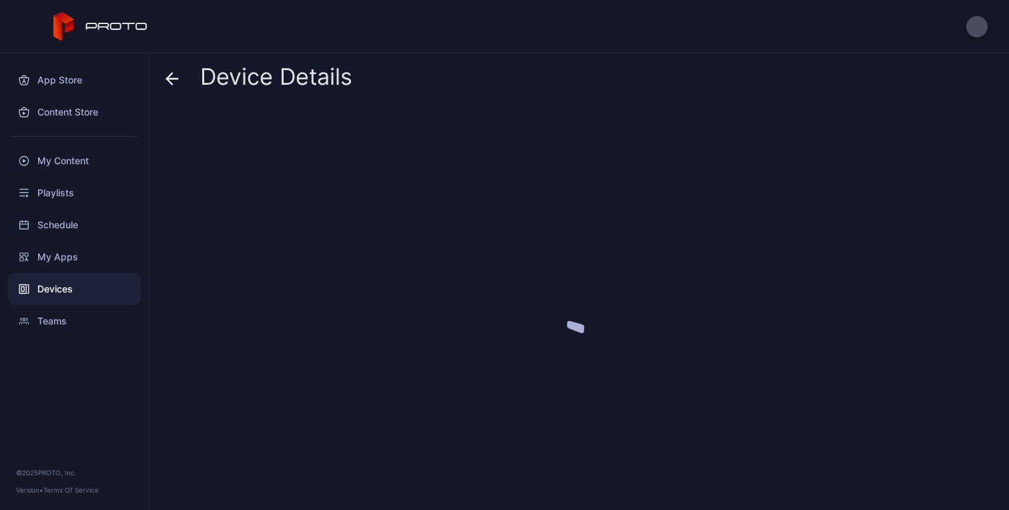  Describe the element at coordinates (74, 80) in the screenshot. I see `a: App Store` at that location.